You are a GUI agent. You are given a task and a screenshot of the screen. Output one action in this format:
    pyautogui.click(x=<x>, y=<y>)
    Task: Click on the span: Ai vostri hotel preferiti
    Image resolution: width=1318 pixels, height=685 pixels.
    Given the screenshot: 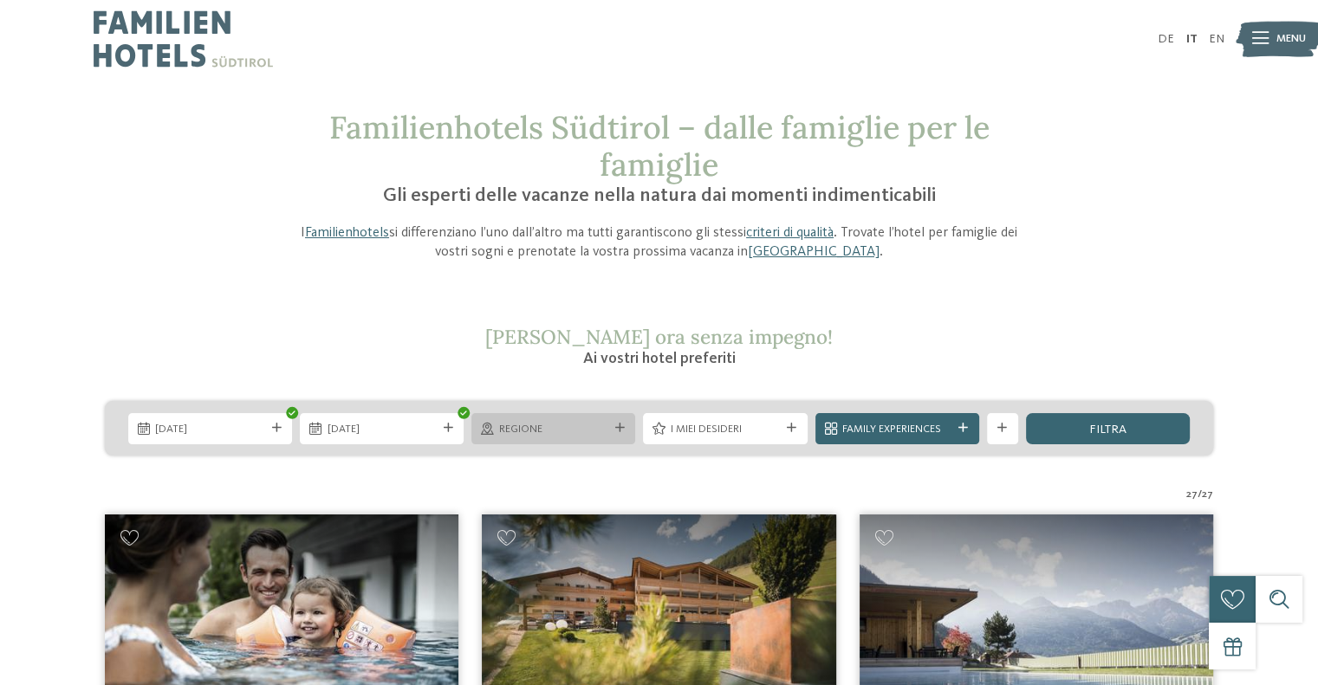 What is the action you would take?
    pyautogui.click(x=658, y=359)
    